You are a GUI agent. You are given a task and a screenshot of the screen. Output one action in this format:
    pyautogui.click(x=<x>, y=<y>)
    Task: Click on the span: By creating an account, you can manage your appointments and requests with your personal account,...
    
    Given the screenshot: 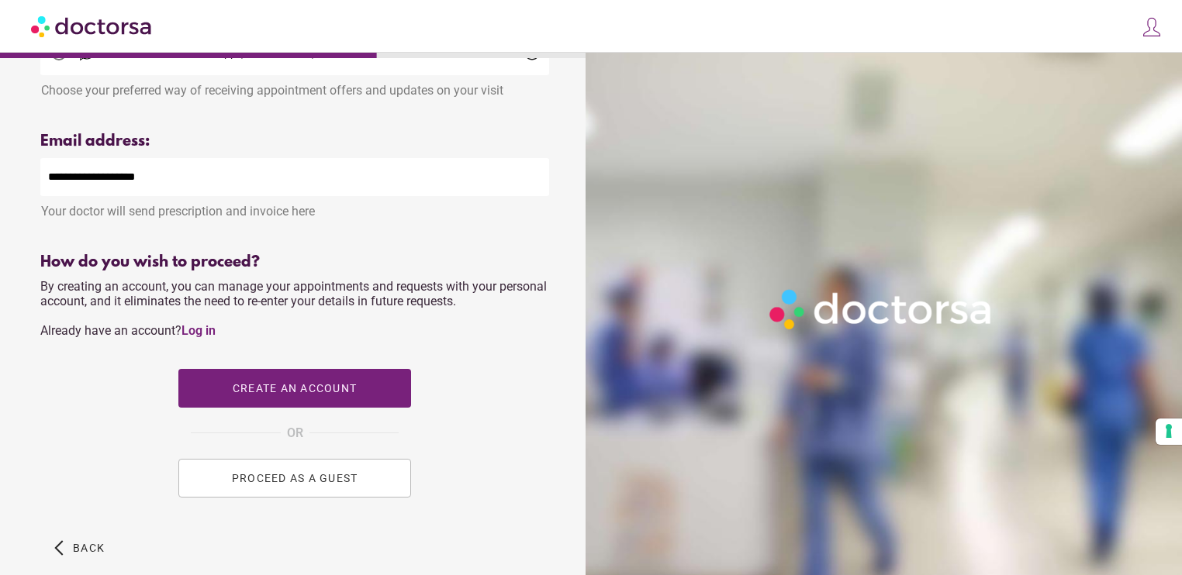 What is the action you would take?
    pyautogui.click(x=293, y=309)
    